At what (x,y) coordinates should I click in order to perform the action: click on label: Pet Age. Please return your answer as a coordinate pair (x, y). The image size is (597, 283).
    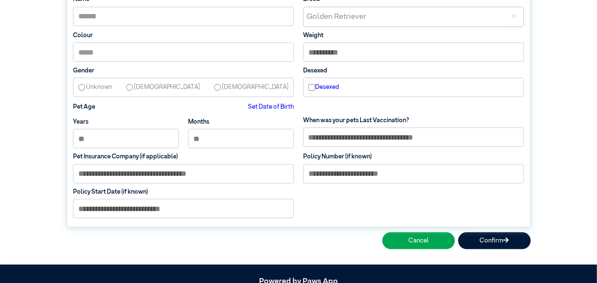
    Looking at the image, I should click on (84, 107).